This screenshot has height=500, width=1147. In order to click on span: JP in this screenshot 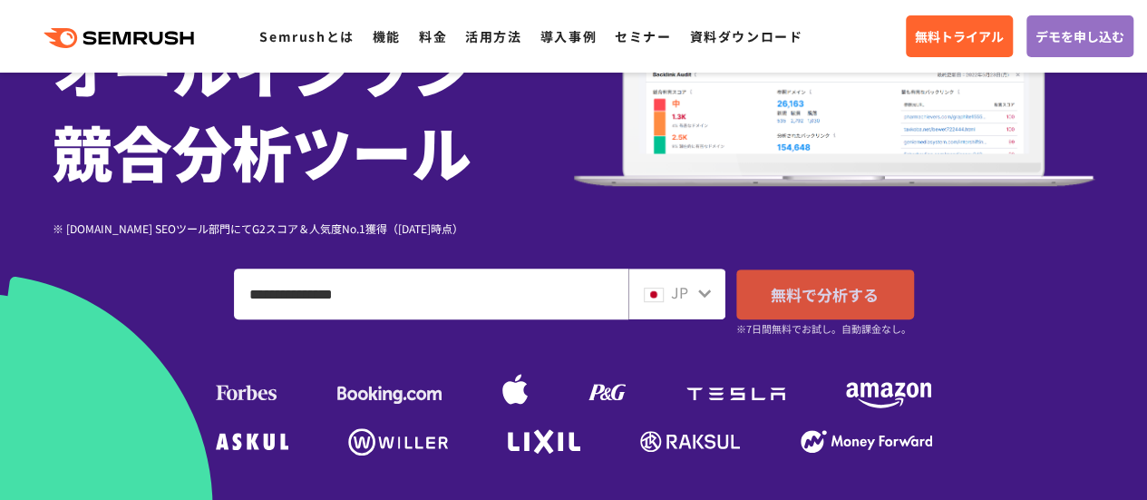, I will do `click(679, 292)`.